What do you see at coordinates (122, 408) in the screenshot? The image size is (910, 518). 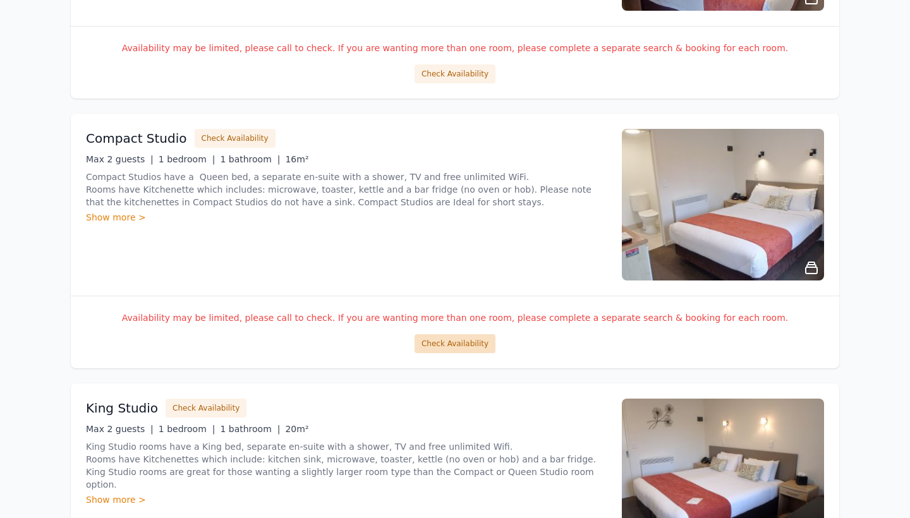 I see `h3: King Studio` at bounding box center [122, 408].